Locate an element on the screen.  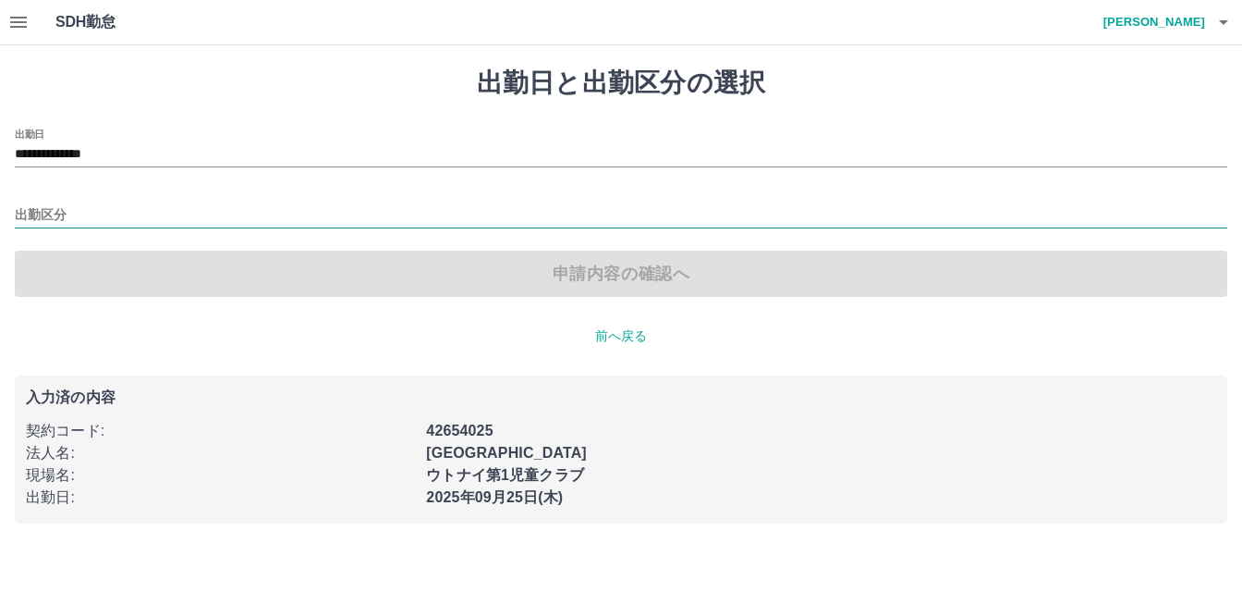
b: ウトナイ第1児童クラブ is located at coordinates (505, 474).